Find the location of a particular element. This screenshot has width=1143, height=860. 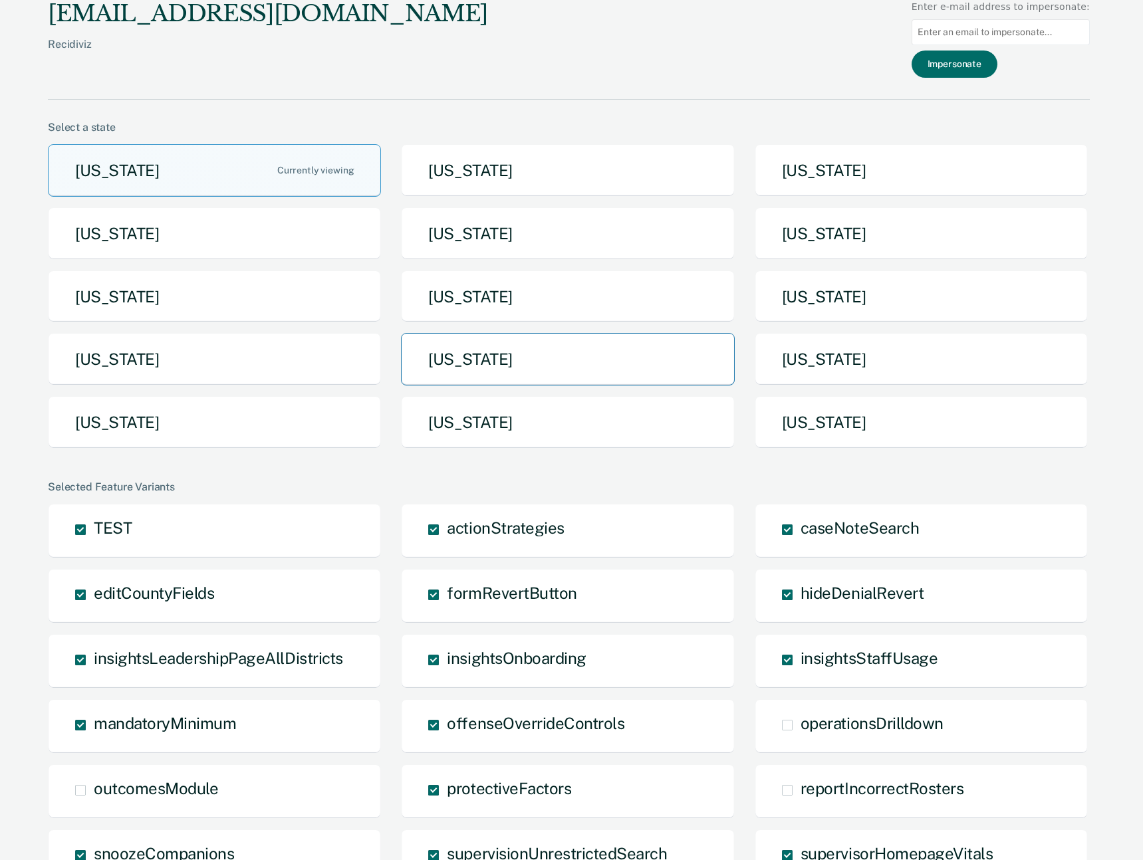

span: TEST is located at coordinates (112, 528).